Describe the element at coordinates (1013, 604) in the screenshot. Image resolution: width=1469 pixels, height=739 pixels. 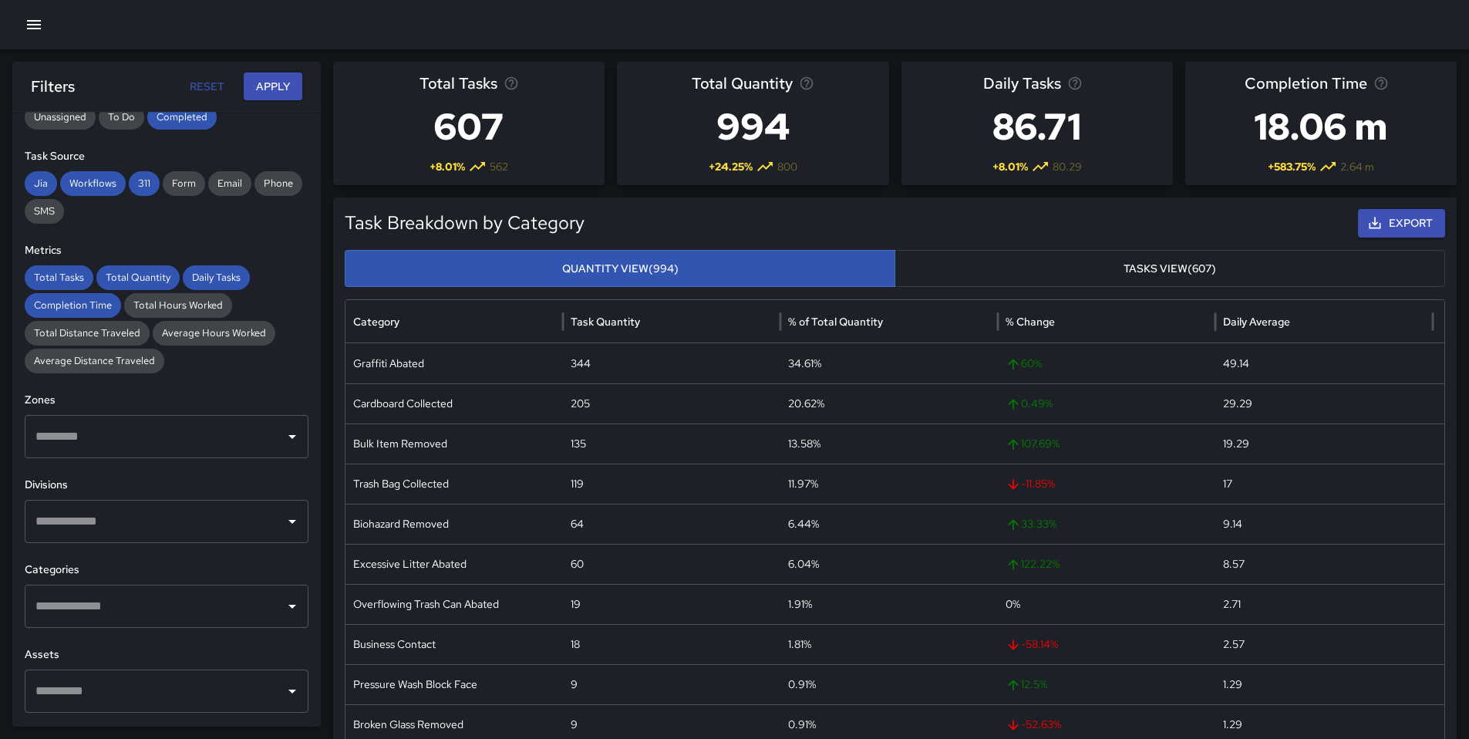
I see `span: 0 %` at that location.